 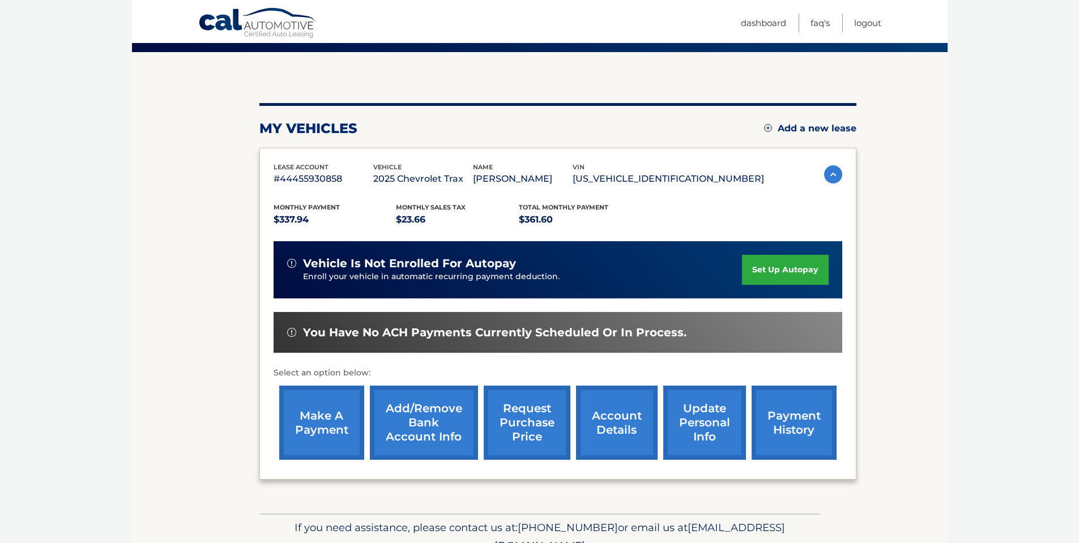 What do you see at coordinates (387, 167) in the screenshot?
I see `span: vehicle` at bounding box center [387, 167].